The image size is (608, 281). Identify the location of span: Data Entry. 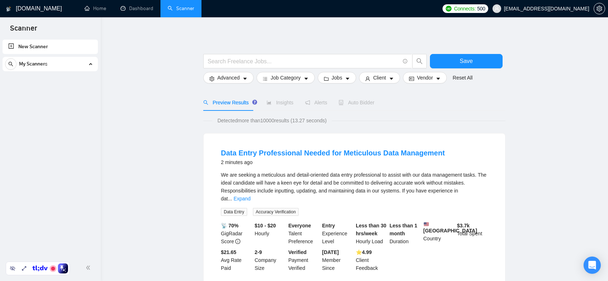
(234, 212).